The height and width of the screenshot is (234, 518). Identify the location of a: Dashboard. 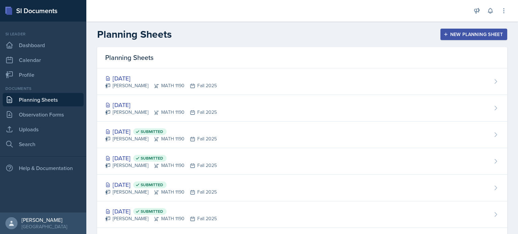
(43, 45).